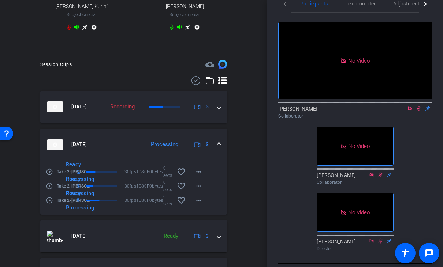  Describe the element at coordinates (164, 144) in the screenshot. I see `div: Processing` at that location.